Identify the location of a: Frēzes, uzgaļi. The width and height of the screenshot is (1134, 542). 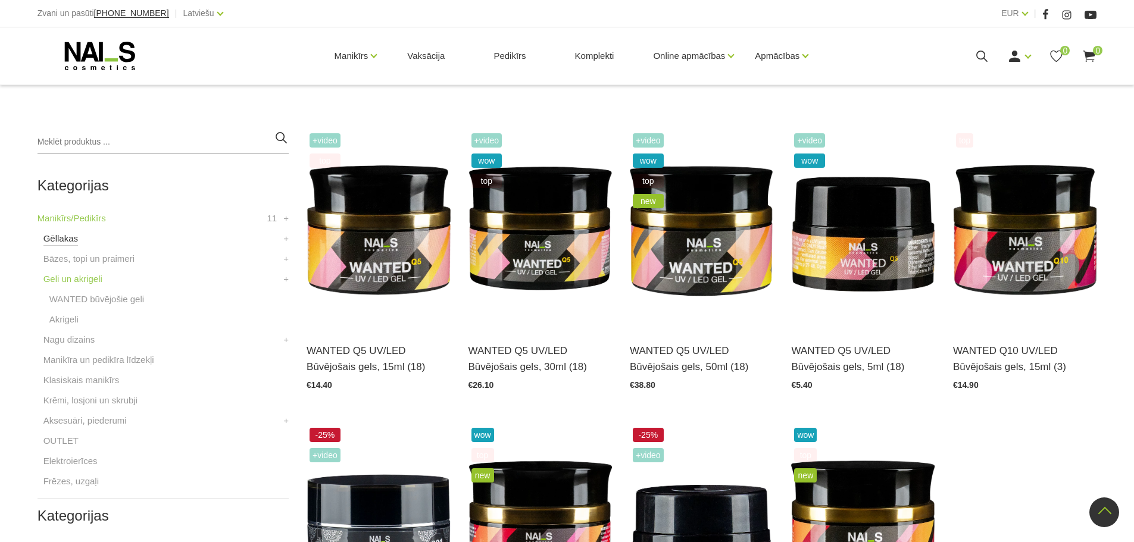
(71, 481).